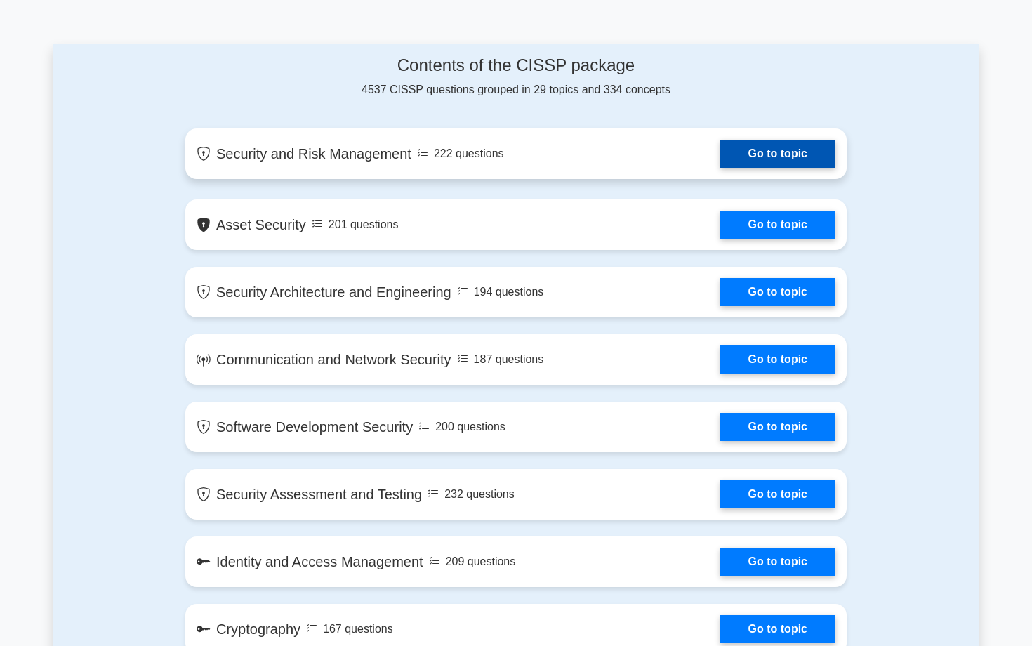  What do you see at coordinates (516, 65) in the screenshot?
I see `h4: Contents of the CISSP package` at bounding box center [516, 65].